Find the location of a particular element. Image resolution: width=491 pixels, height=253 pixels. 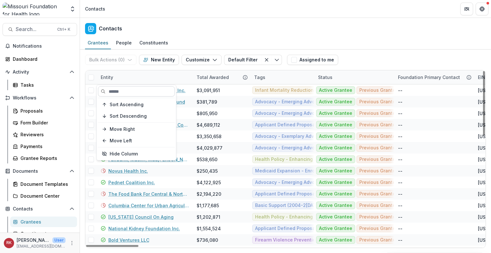

div: $805,950 is located at coordinates (207, 113).